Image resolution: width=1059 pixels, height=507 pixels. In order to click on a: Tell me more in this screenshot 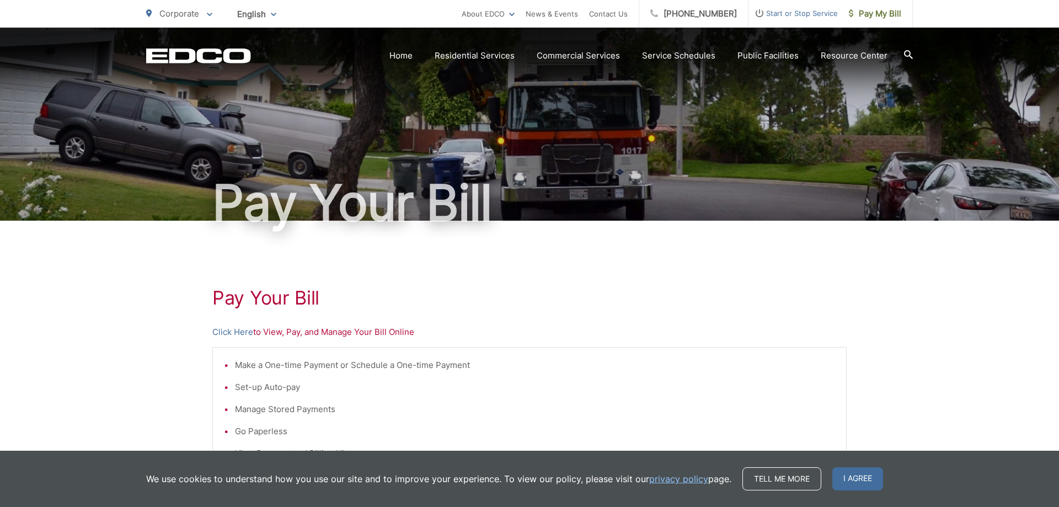, I will do `click(782, 479)`.